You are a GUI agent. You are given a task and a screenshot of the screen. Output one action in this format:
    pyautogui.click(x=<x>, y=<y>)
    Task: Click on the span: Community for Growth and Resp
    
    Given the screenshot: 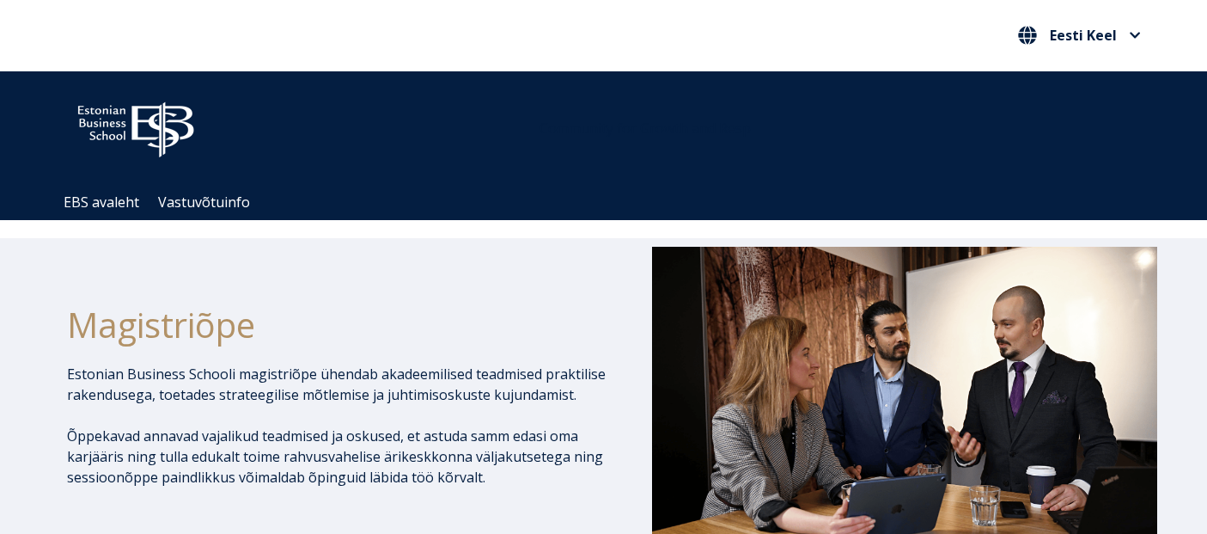 What is the action you would take?
    pyautogui.click(x=645, y=128)
    